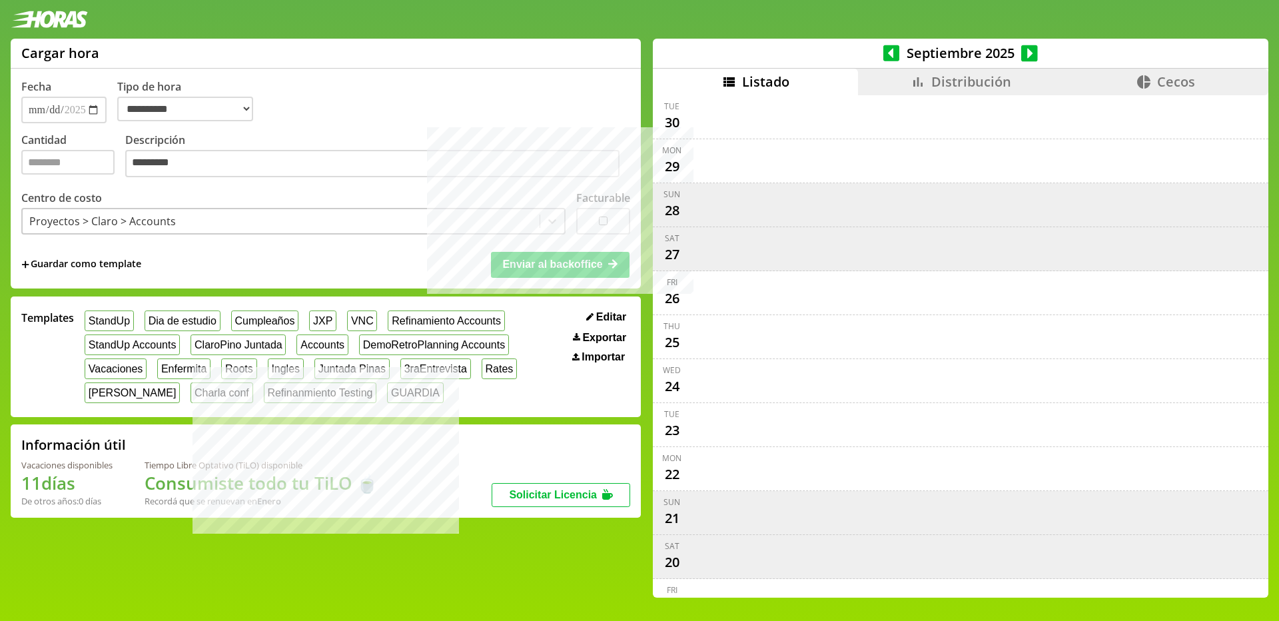 This screenshot has width=1279, height=621. I want to click on button: 3raEntrevista, so click(436, 368).